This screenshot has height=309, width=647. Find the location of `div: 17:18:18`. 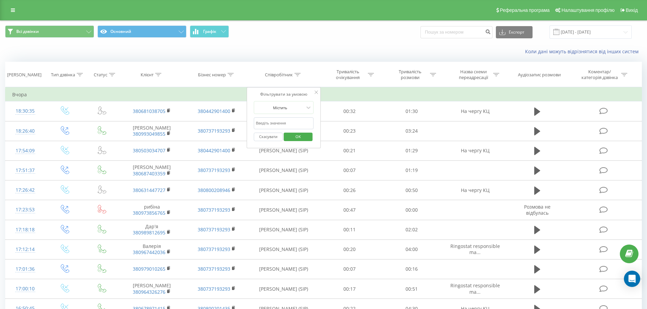

div: 17:18:18 is located at coordinates (25, 230).